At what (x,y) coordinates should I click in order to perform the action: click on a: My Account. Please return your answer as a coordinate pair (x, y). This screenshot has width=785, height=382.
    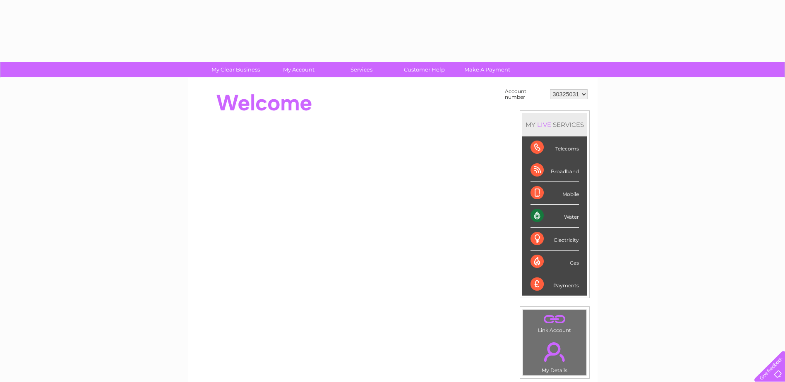
    Looking at the image, I should click on (298, 70).